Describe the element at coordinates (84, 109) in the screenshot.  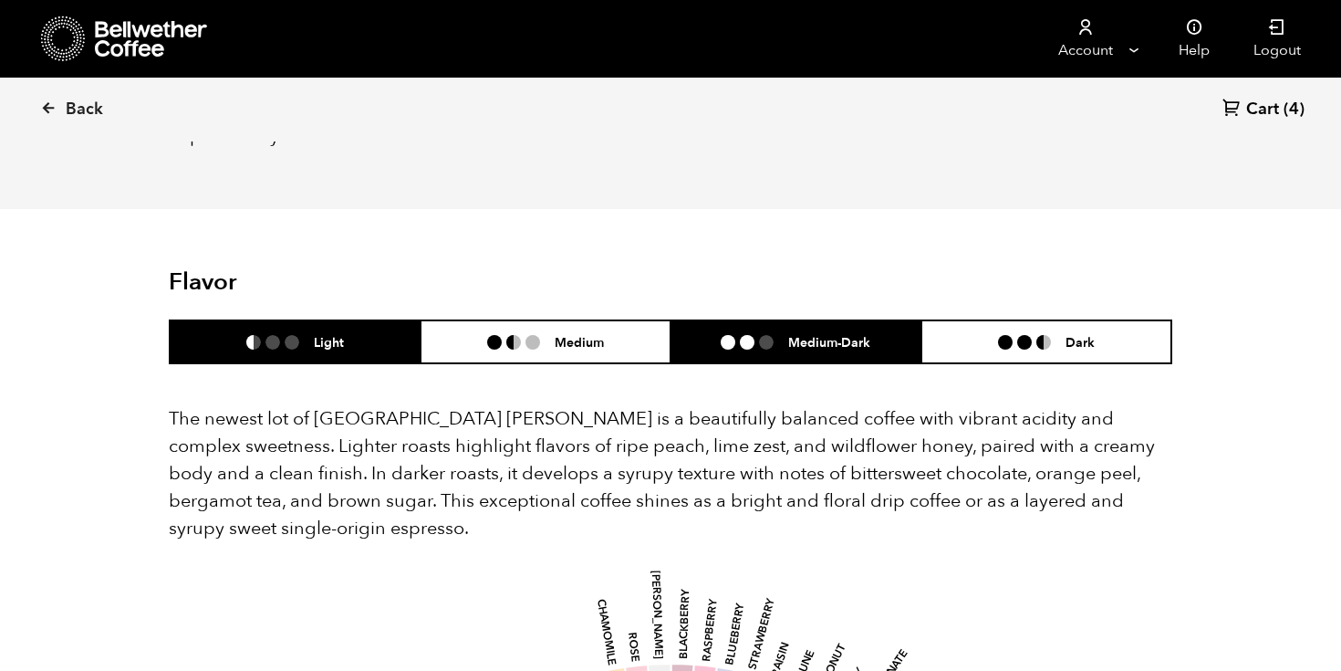
I see `span: Back` at that location.